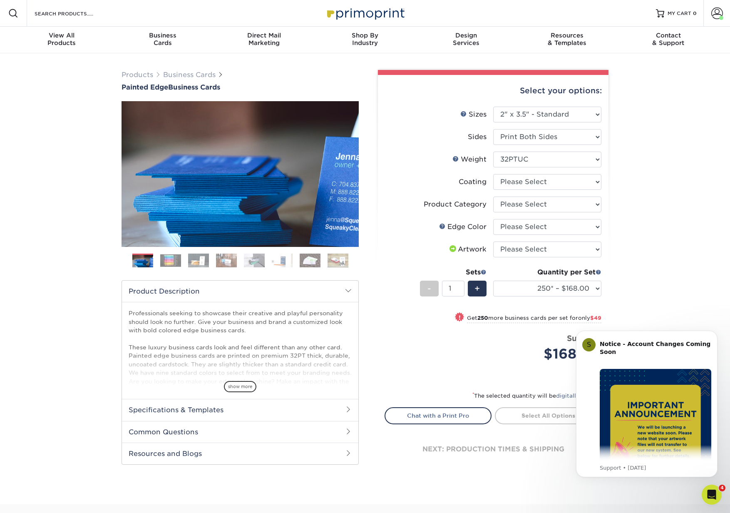 This screenshot has width=730, height=513. Describe the element at coordinates (240, 291) in the screenshot. I see `h2: Product Description` at that location.